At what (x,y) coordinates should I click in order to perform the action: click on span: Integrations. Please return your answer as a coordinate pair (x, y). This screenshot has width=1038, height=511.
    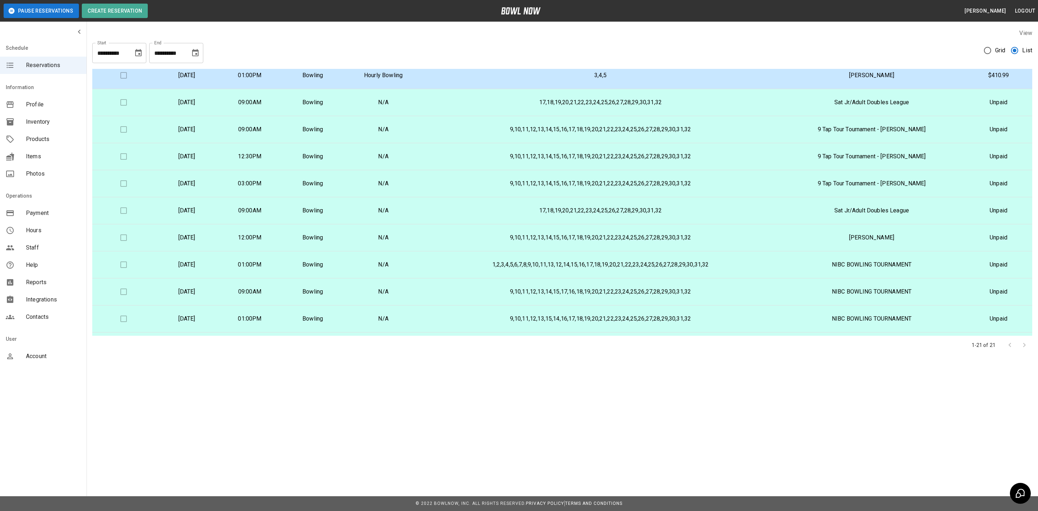
    Looking at the image, I should click on (53, 299).